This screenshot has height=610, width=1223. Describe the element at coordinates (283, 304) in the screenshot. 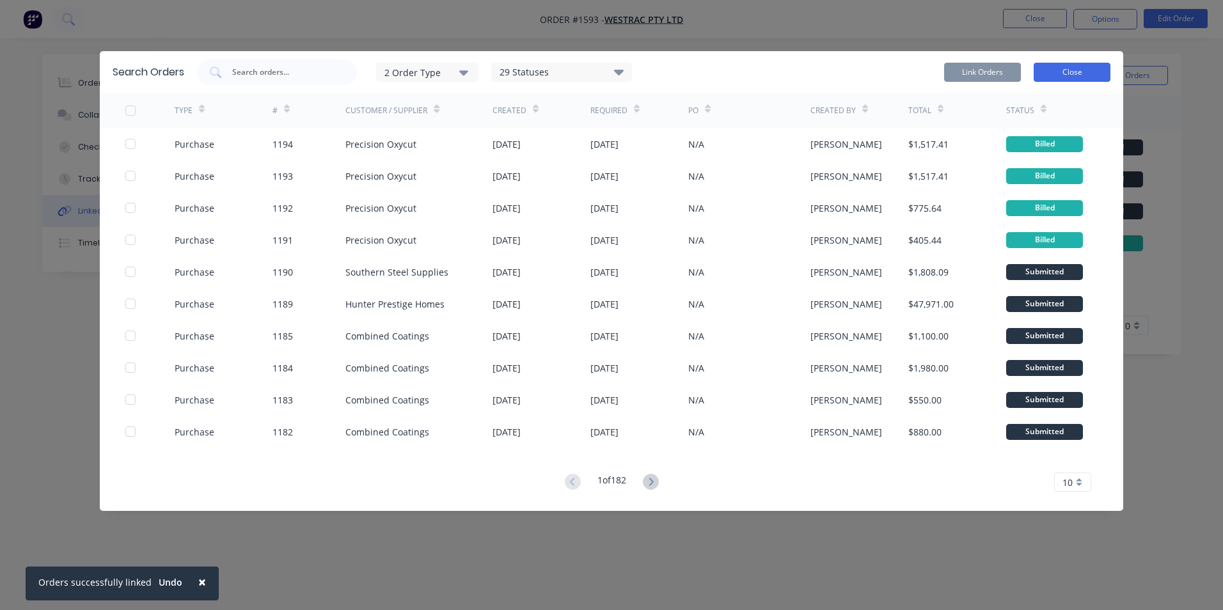

I see `div: 1189` at that location.